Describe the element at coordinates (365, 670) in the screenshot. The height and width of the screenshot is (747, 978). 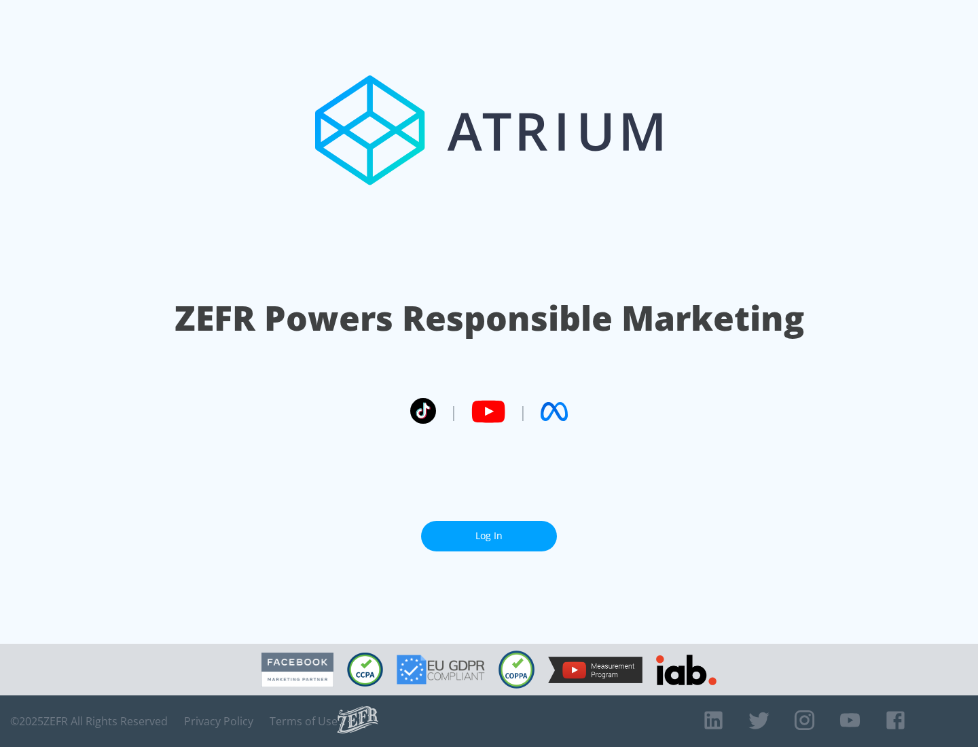
I see `img: CCPA Compliant` at that location.